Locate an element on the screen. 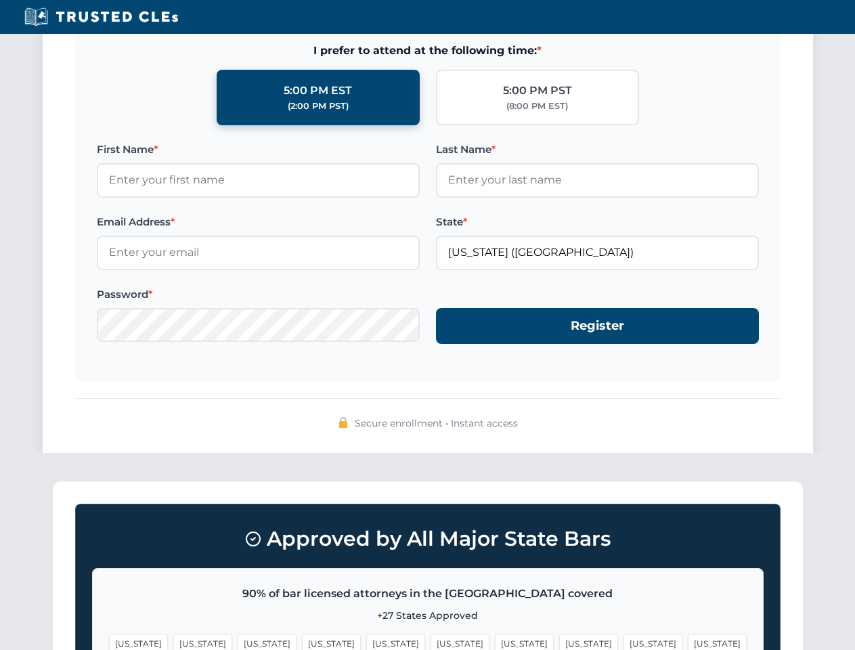 The image size is (855, 650). label: Password is located at coordinates (258, 294).